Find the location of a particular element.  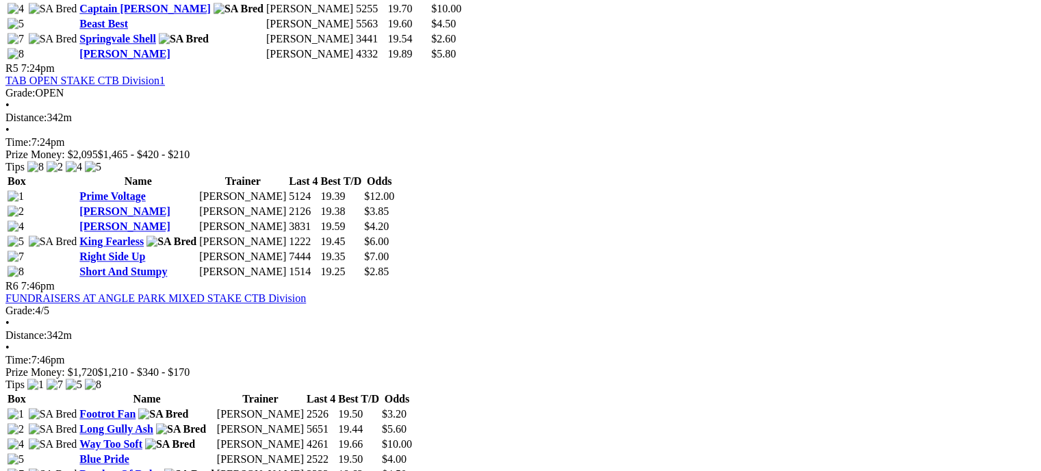

span: $4.50 is located at coordinates (444, 23).